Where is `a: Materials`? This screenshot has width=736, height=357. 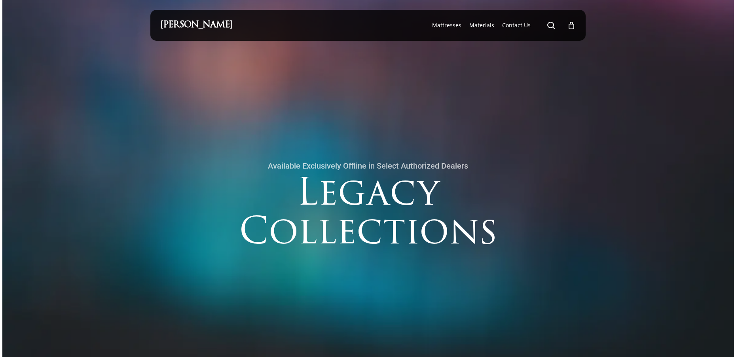
a: Materials is located at coordinates (482, 25).